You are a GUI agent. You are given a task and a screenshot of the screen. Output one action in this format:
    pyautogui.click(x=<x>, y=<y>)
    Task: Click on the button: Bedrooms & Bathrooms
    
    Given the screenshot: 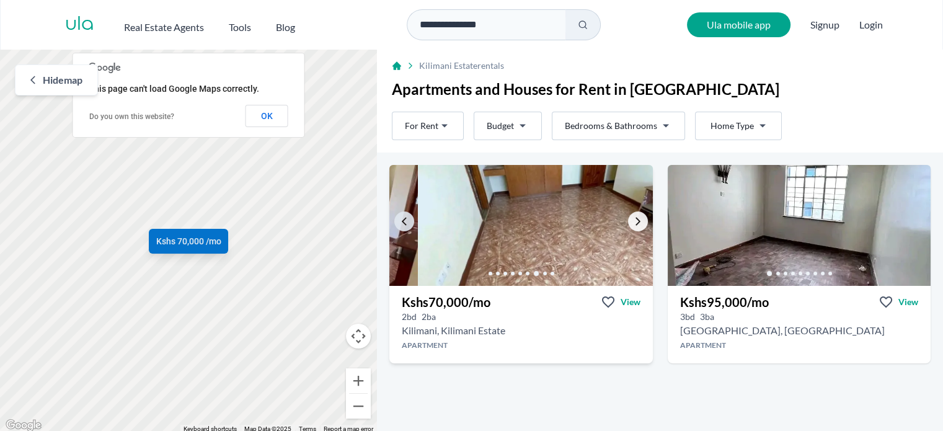 What is the action you would take?
    pyautogui.click(x=618, y=126)
    